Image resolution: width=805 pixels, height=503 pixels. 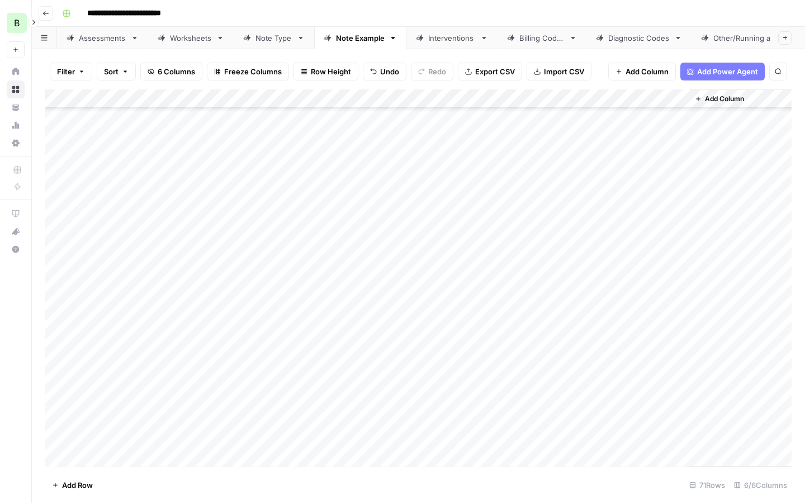 I want to click on button: Help + Support, so click(x=16, y=249).